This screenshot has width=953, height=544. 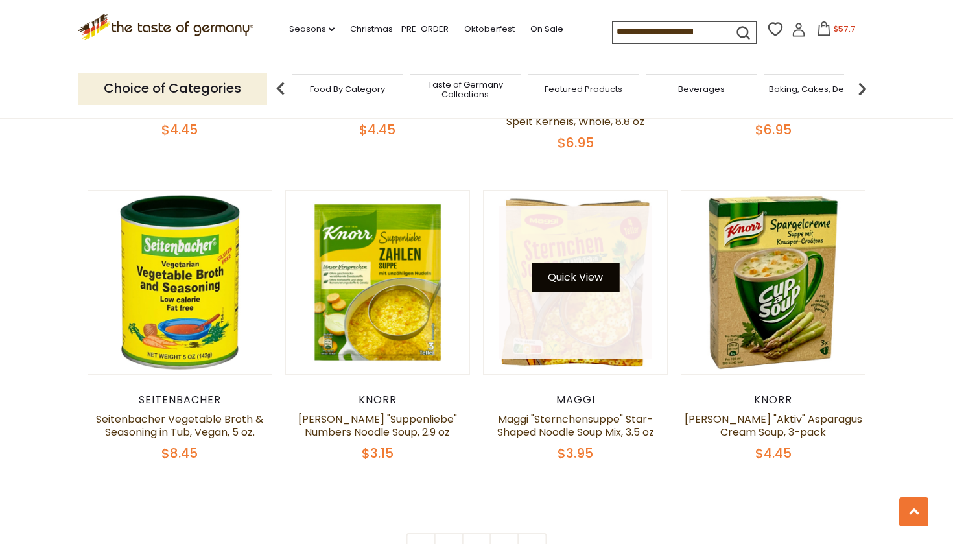 What do you see at coordinates (575, 453) in the screenshot?
I see `span: $3.95` at bounding box center [575, 453].